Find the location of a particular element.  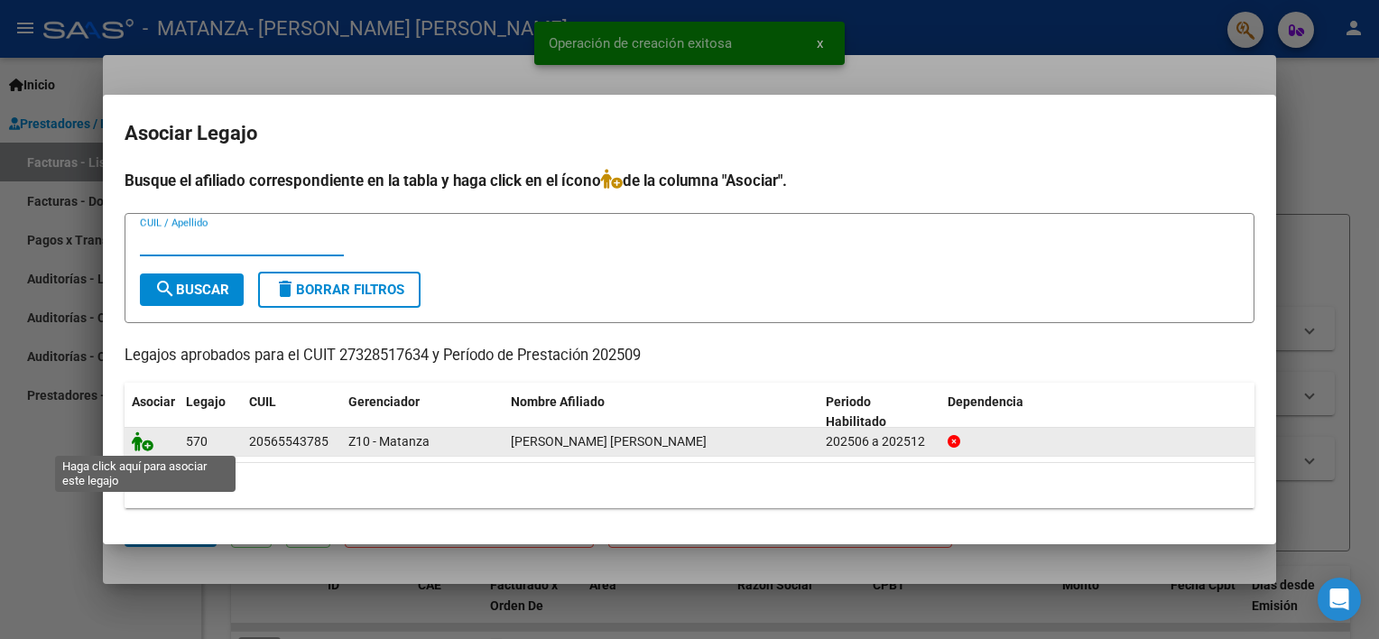

div: 20565543785 is located at coordinates (289, 441).